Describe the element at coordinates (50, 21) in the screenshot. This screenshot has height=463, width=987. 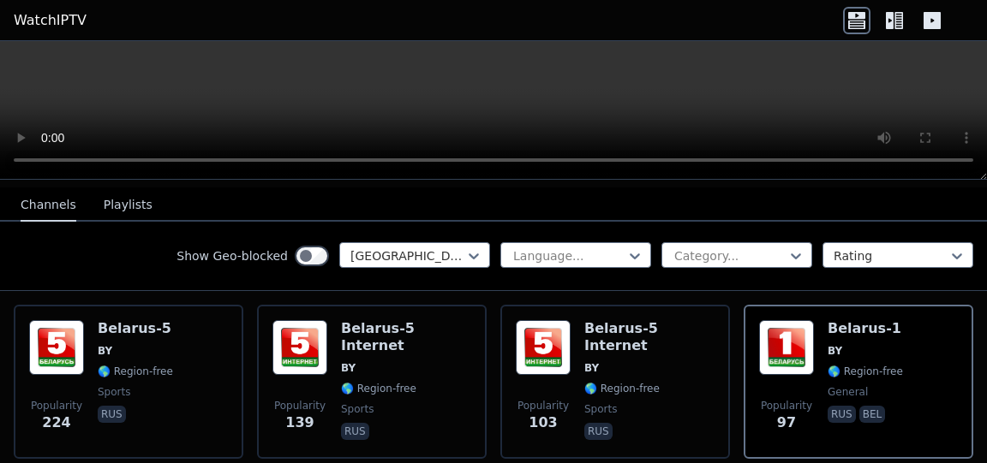
I see `a: WatchIPTV` at that location.